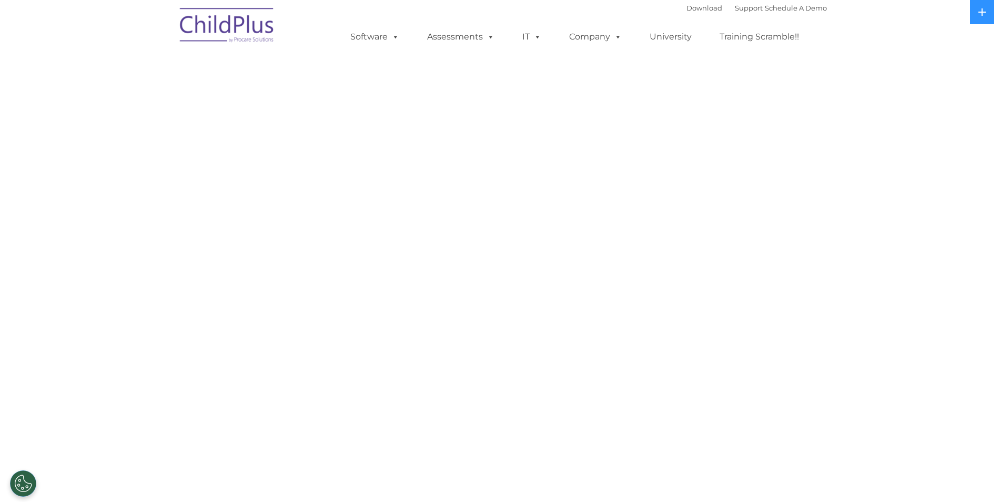  What do you see at coordinates (227, 27) in the screenshot?
I see `img: ChildPlus by Procare Solutions` at bounding box center [227, 27].